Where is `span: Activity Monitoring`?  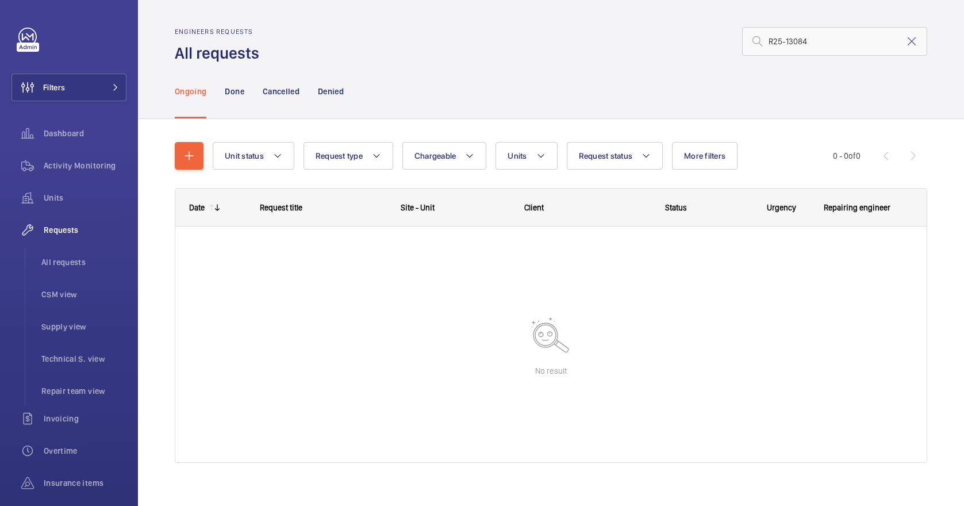
span: Activity Monitoring is located at coordinates (85, 166).